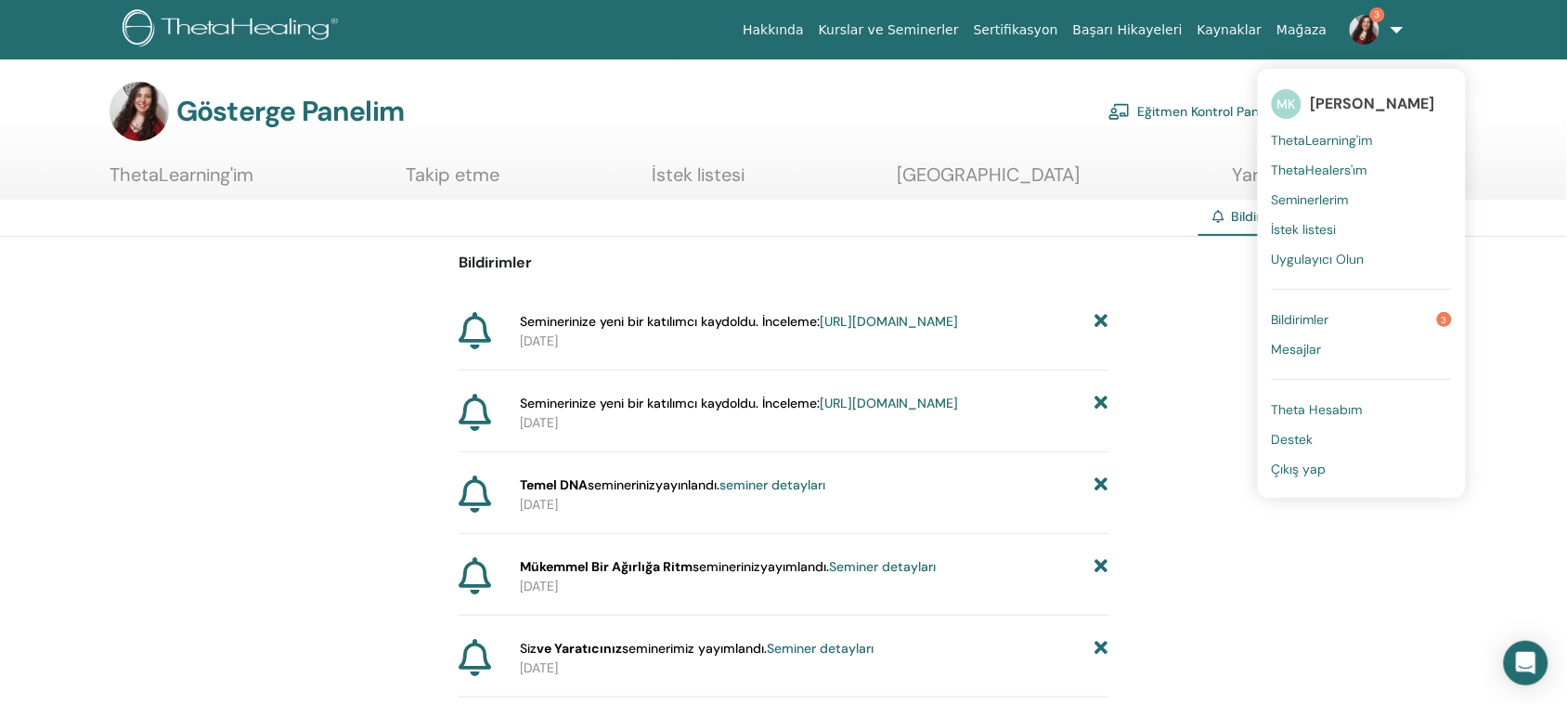  I want to click on a: Mesajlar, so click(1362, 349).